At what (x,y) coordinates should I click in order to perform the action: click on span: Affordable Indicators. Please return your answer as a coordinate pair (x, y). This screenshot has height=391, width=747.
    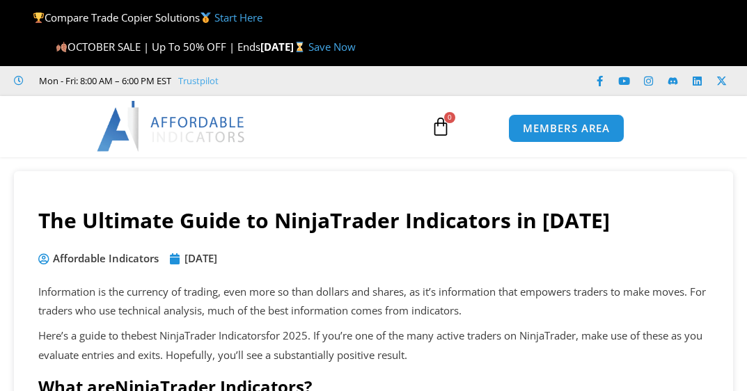
    Looking at the image, I should click on (104, 259).